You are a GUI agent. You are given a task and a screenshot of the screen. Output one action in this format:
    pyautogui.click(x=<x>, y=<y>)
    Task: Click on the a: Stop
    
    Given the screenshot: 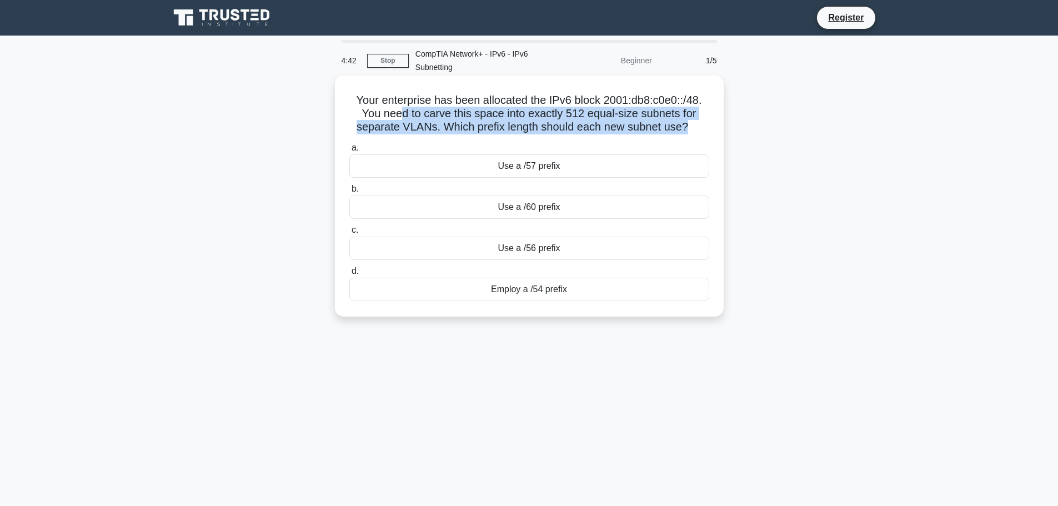 What is the action you would take?
    pyautogui.click(x=388, y=61)
    